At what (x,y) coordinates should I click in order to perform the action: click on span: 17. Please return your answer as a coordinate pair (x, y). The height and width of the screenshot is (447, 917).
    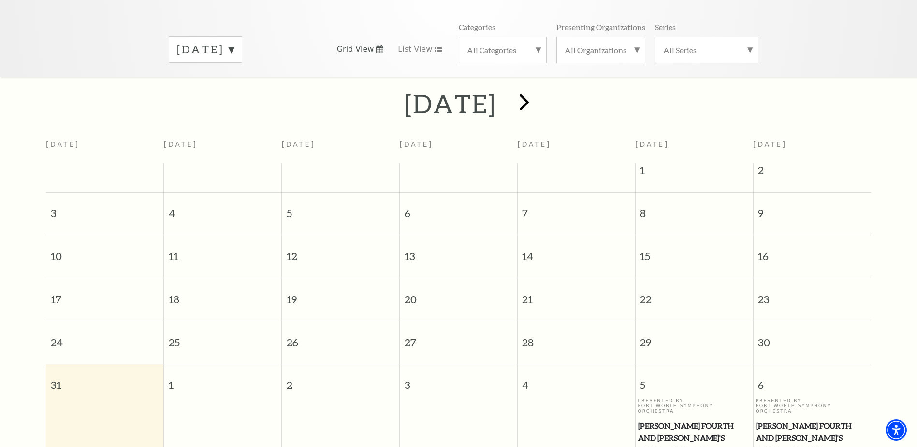
    Looking at the image, I should click on (104, 294).